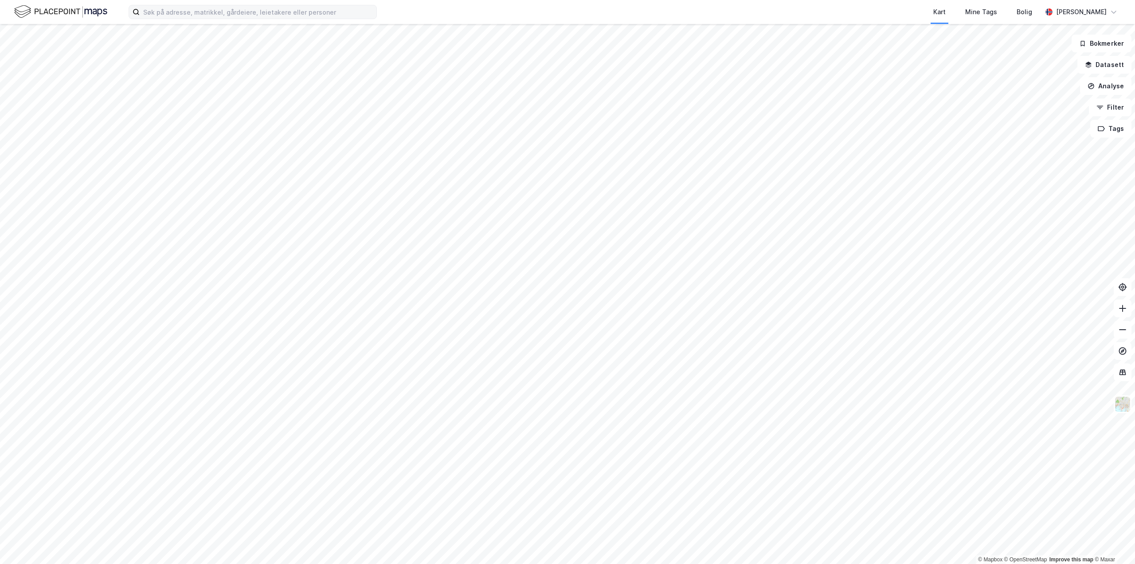 The height and width of the screenshot is (564, 1135). I want to click on div: Kontrollprogram for chat, so click(1113, 542).